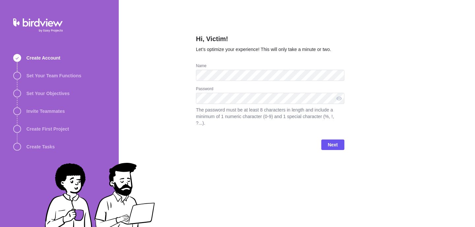 The width and height of the screenshot is (475, 227). What do you see at coordinates (54, 76) in the screenshot?
I see `span: Set Your Team Functions` at bounding box center [54, 76].